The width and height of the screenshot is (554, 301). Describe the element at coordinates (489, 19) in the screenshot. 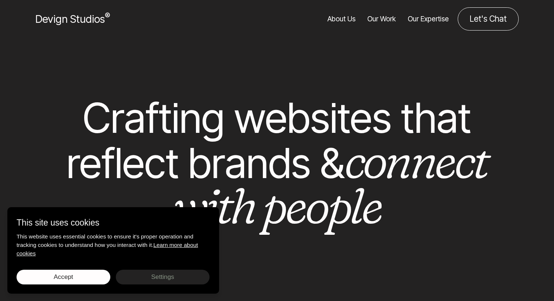

I see `a: Contact us about your project` at that location.